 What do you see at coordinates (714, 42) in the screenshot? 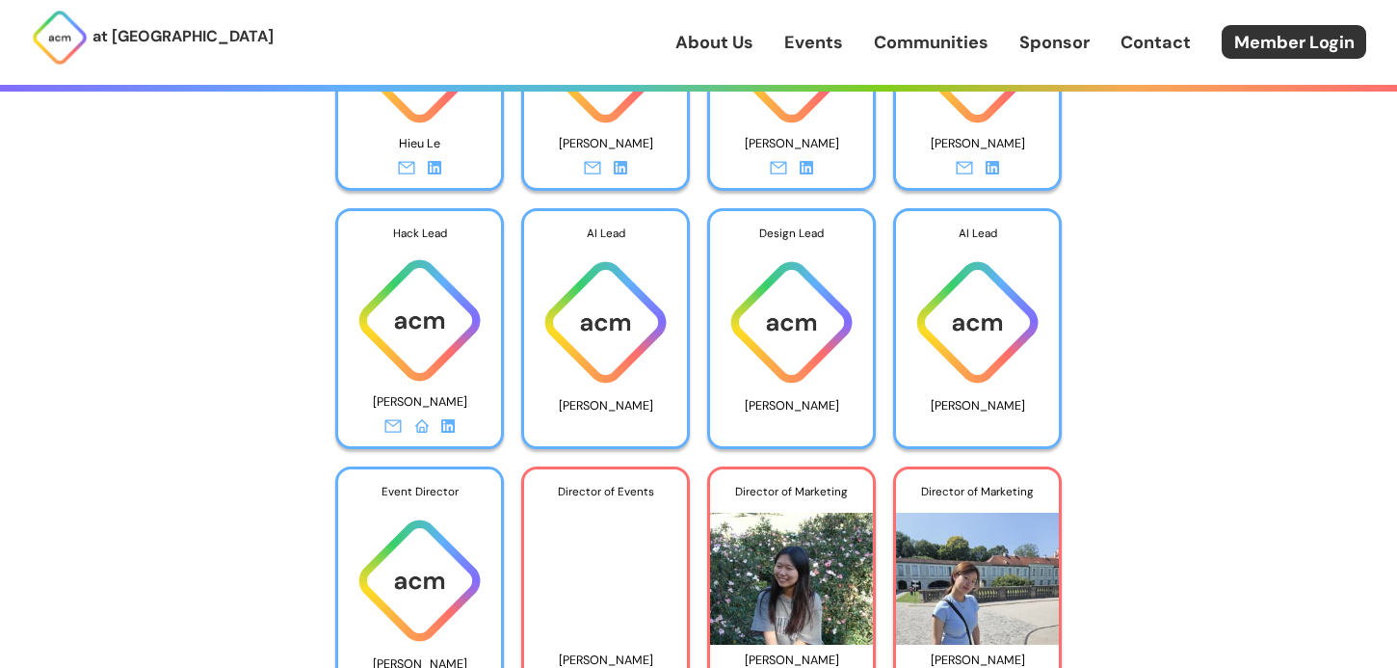
I see `a: About Us` at bounding box center [714, 42].